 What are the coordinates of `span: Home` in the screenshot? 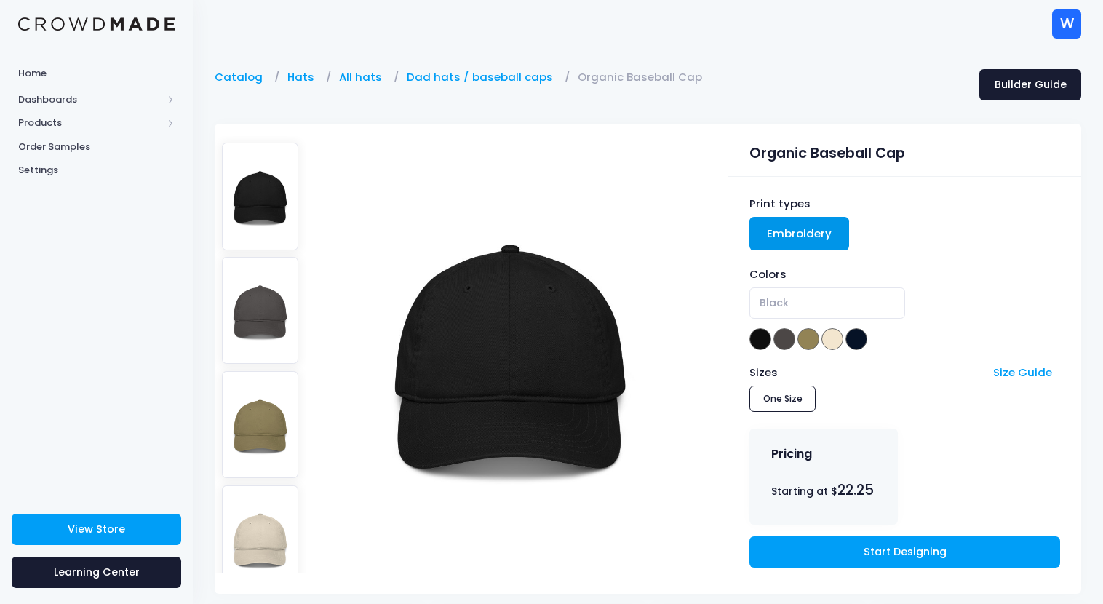 It's located at (96, 73).